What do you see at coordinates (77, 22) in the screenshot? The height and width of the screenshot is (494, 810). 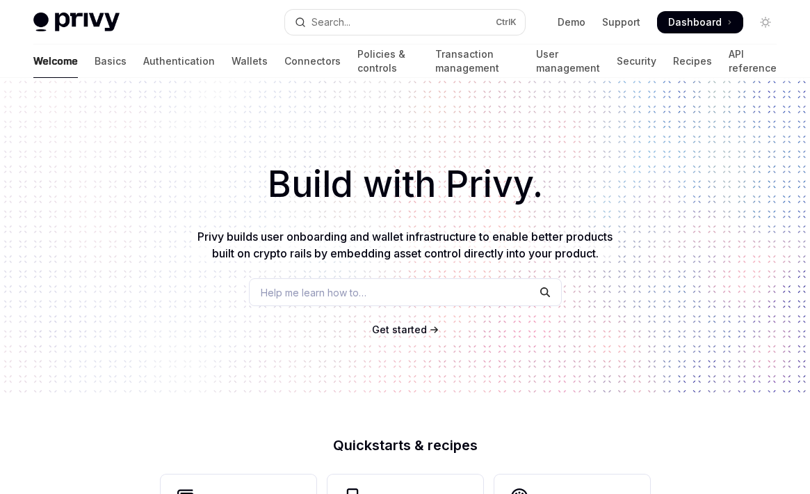 I see `img: light logo` at bounding box center [77, 22].